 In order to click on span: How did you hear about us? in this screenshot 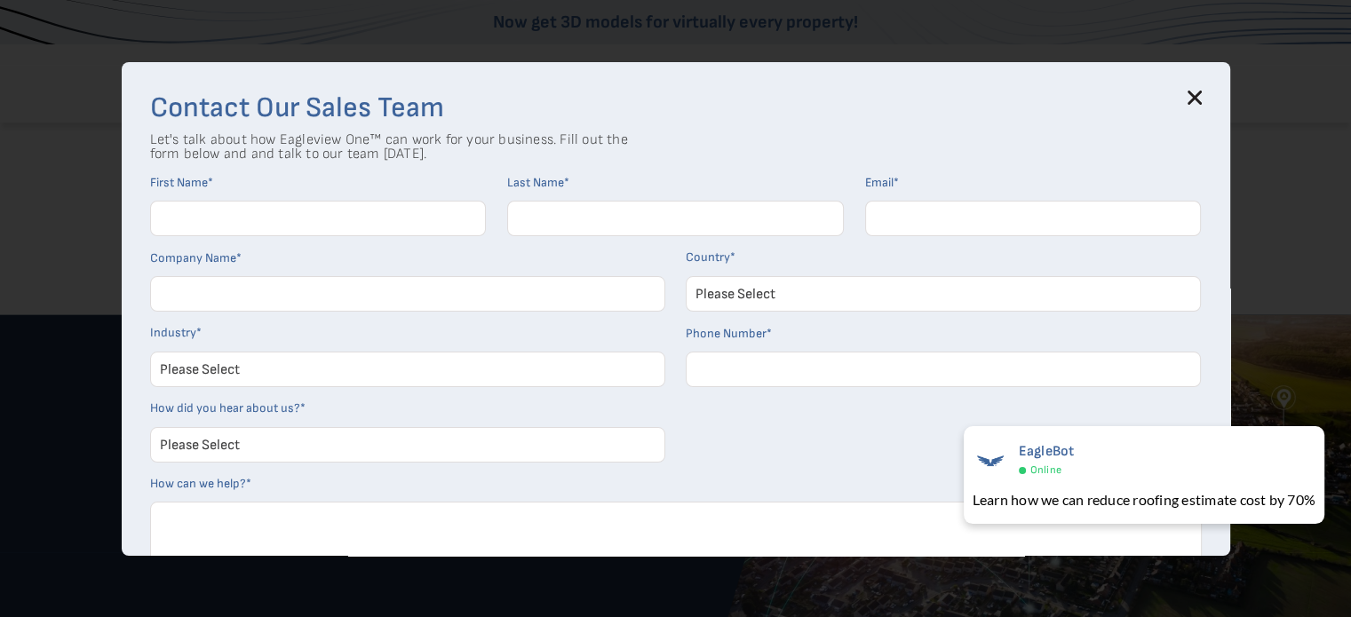, I will do `click(225, 408)`.